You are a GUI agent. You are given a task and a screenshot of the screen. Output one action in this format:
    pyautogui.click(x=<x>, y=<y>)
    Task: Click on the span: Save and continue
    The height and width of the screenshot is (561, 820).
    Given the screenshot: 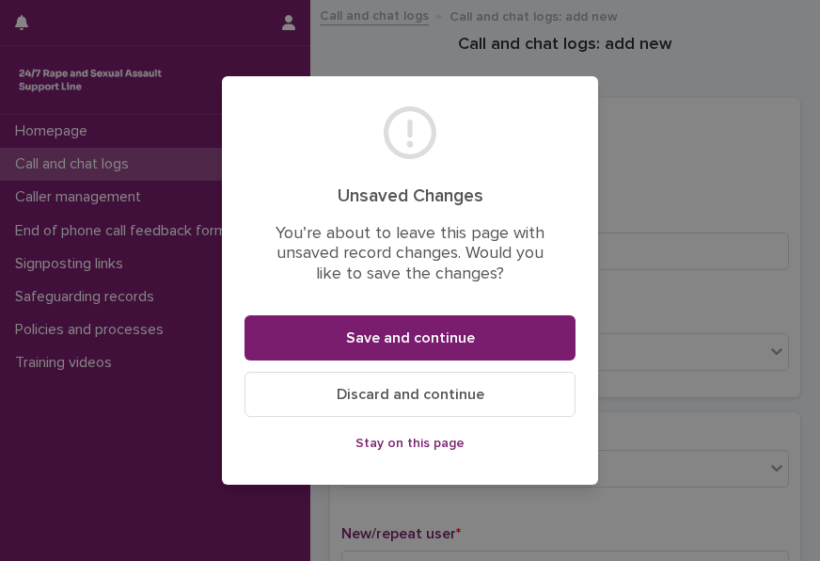 What is the action you would take?
    pyautogui.click(x=410, y=338)
    